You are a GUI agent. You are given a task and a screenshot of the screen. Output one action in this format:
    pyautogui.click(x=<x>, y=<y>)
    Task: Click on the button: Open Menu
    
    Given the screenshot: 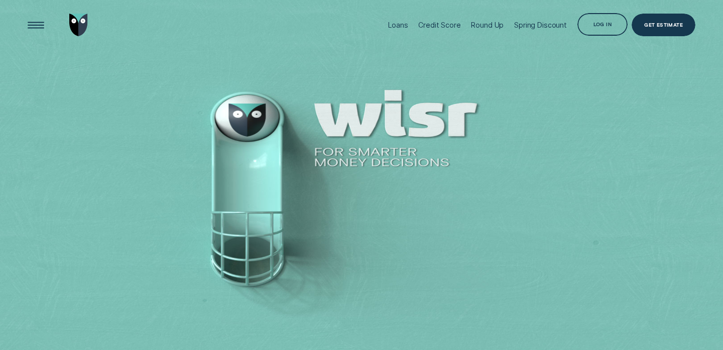 What is the action you would take?
    pyautogui.click(x=36, y=25)
    